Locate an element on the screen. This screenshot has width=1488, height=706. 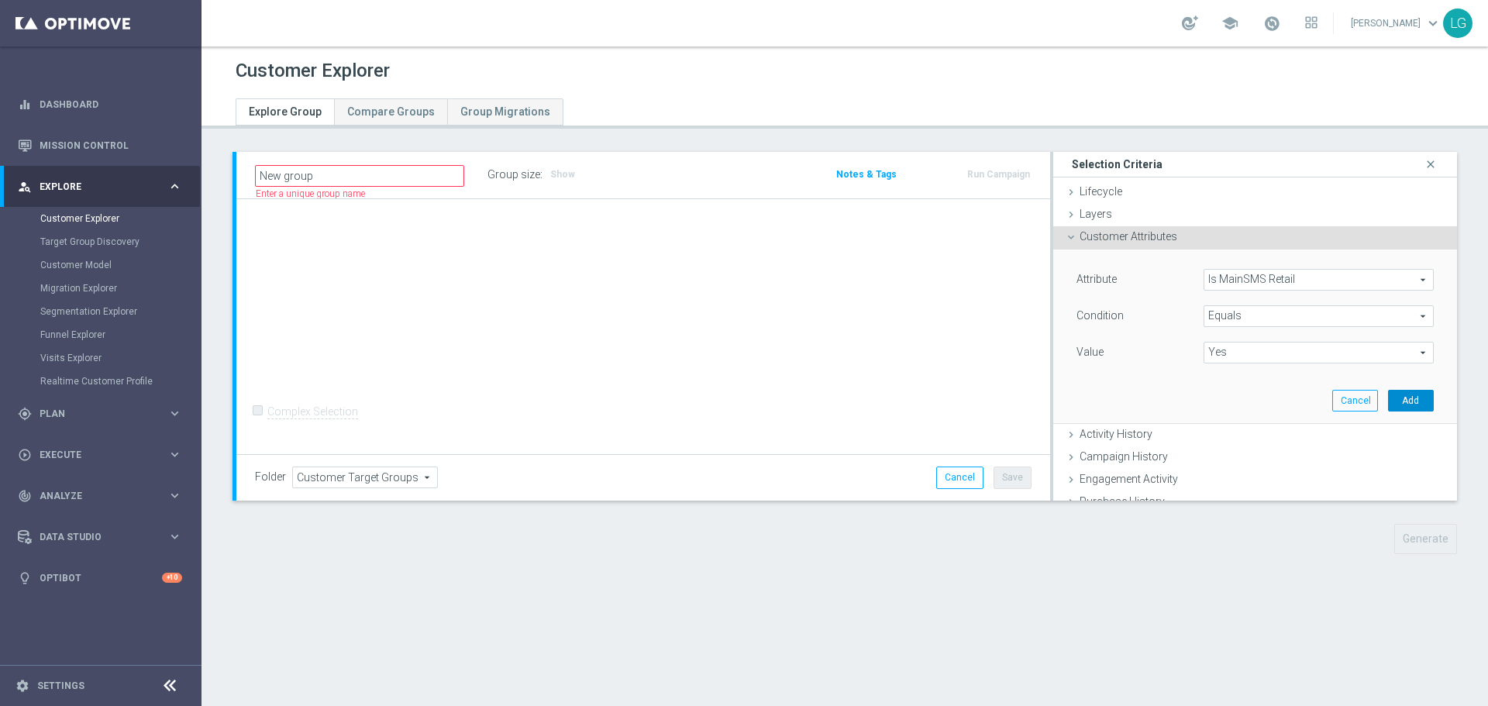
i: track_changes is located at coordinates (25, 496).